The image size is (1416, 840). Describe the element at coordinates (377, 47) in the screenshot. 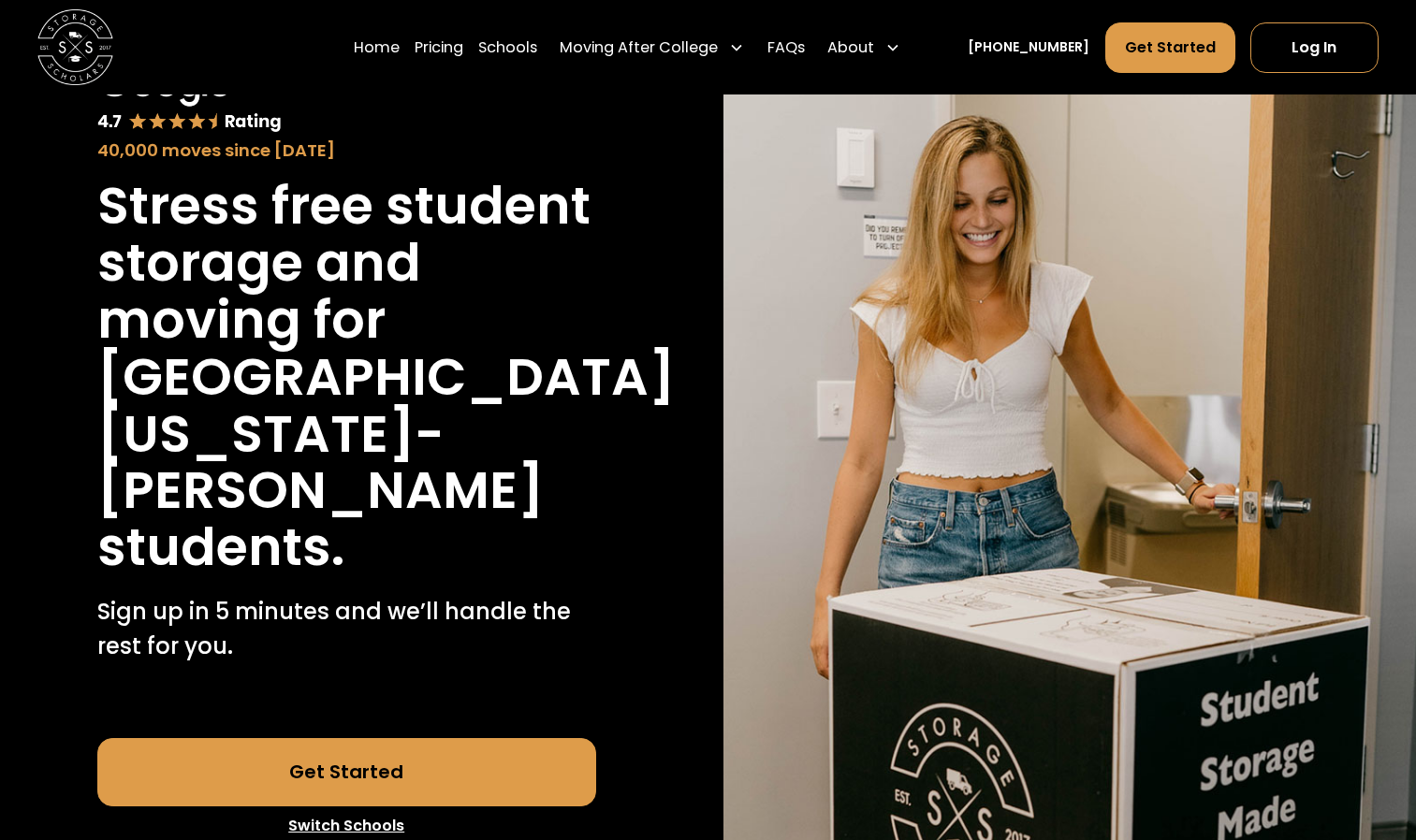

I see `a: Home` at that location.